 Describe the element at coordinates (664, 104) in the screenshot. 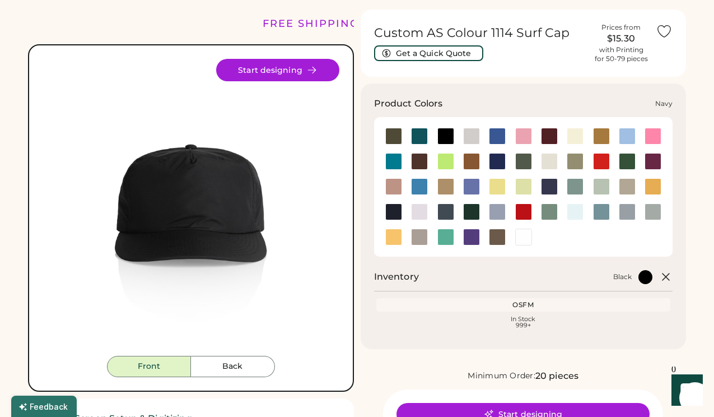

I see `div: Navy` at that location.